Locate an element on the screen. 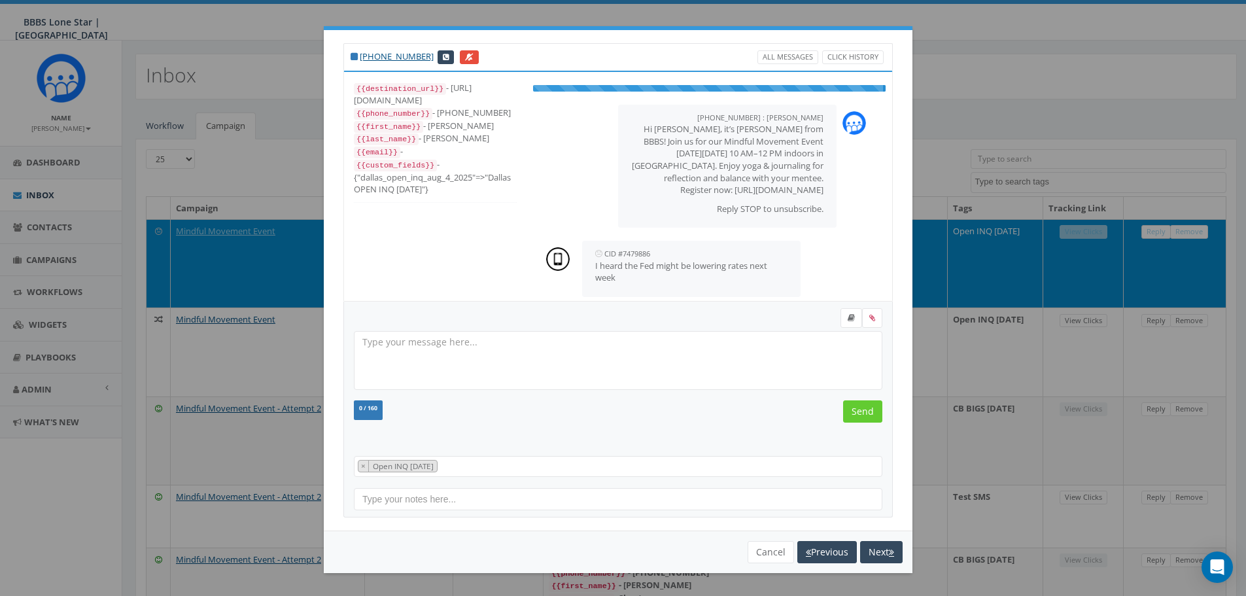  img: person-7663c4fa307d6c3c676fe4775fa3fa0625478a53031cd108274f5a685e757777.png is located at coordinates (558, 259).